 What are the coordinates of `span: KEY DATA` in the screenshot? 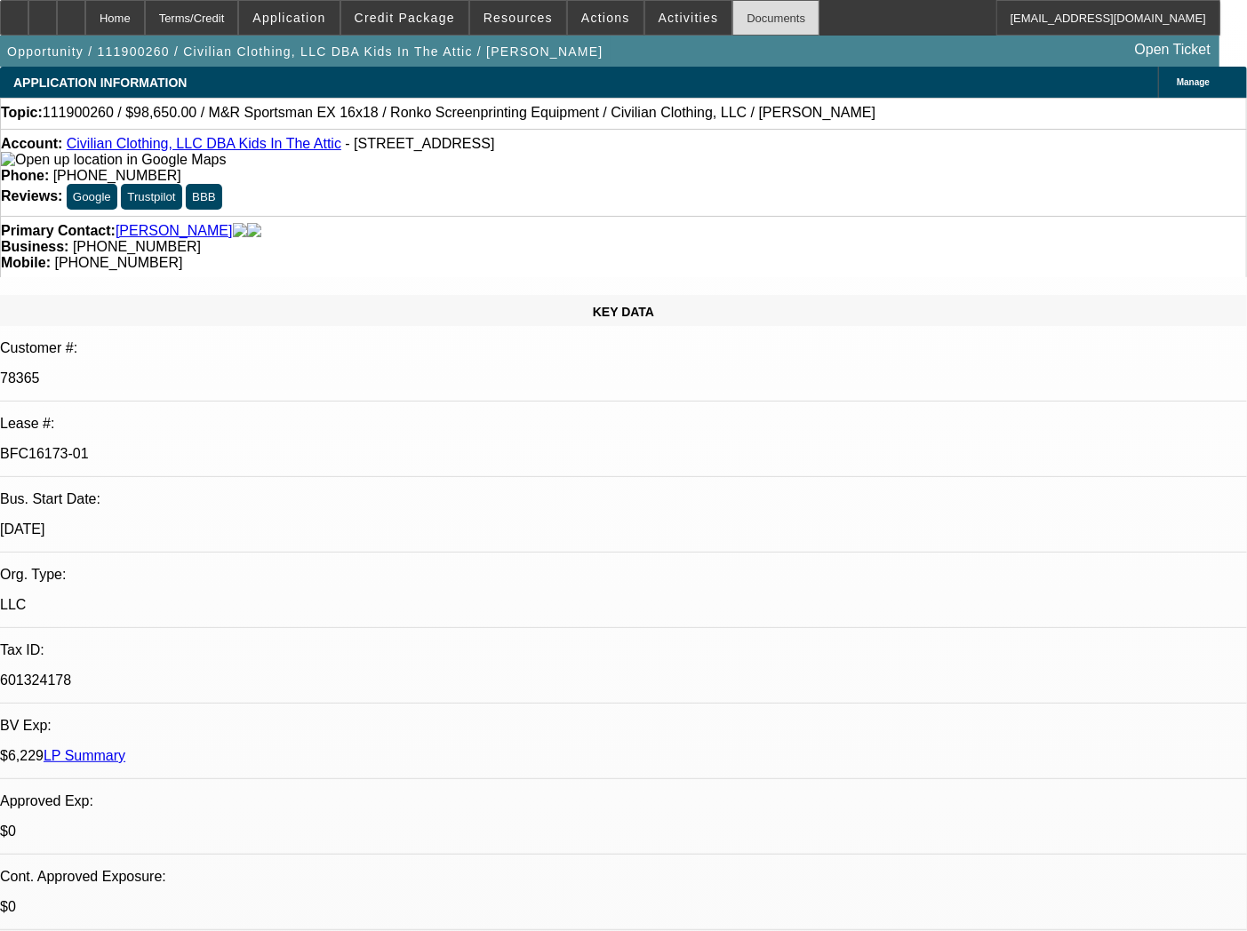 It's located at (623, 312).